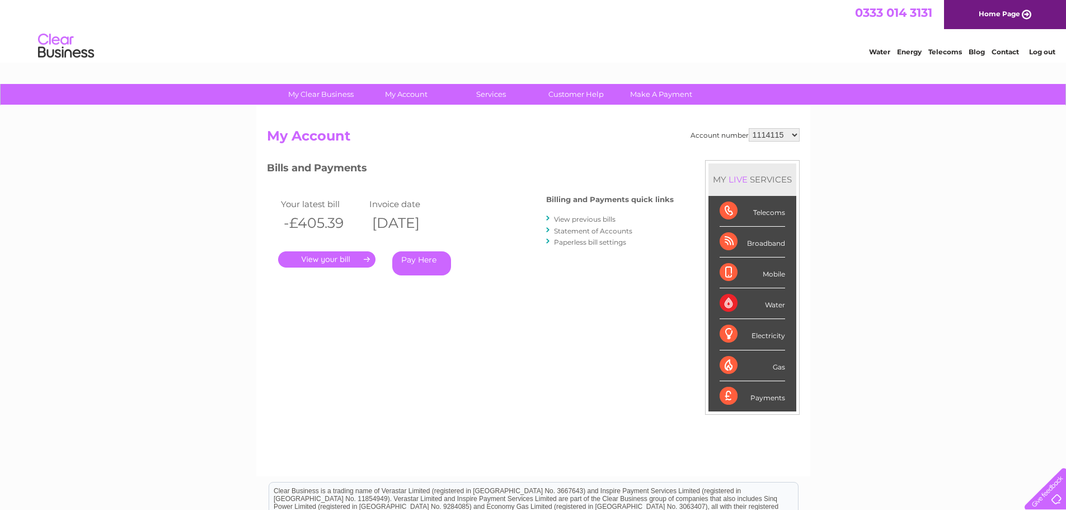  What do you see at coordinates (610, 199) in the screenshot?
I see `h4: Billing and Payments quick links` at bounding box center [610, 199].